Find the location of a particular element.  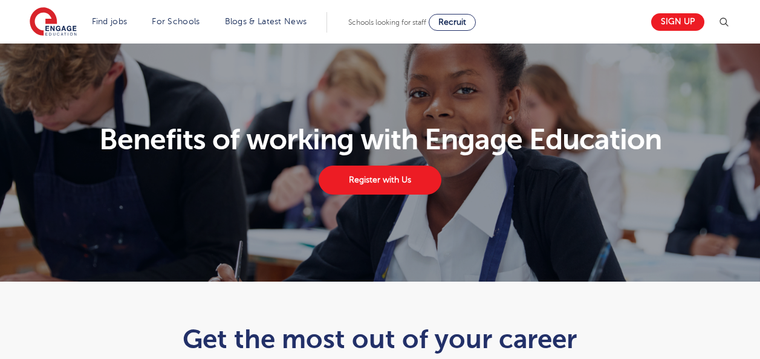

a: Sign up is located at coordinates (678, 22).